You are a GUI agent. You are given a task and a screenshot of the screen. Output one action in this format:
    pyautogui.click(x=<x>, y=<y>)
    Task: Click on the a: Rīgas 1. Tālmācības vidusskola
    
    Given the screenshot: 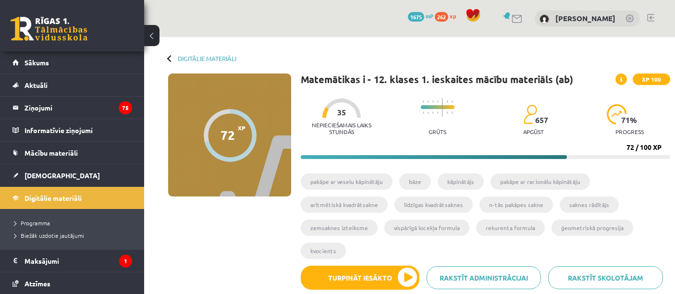 What is the action you would take?
    pyautogui.click(x=49, y=29)
    